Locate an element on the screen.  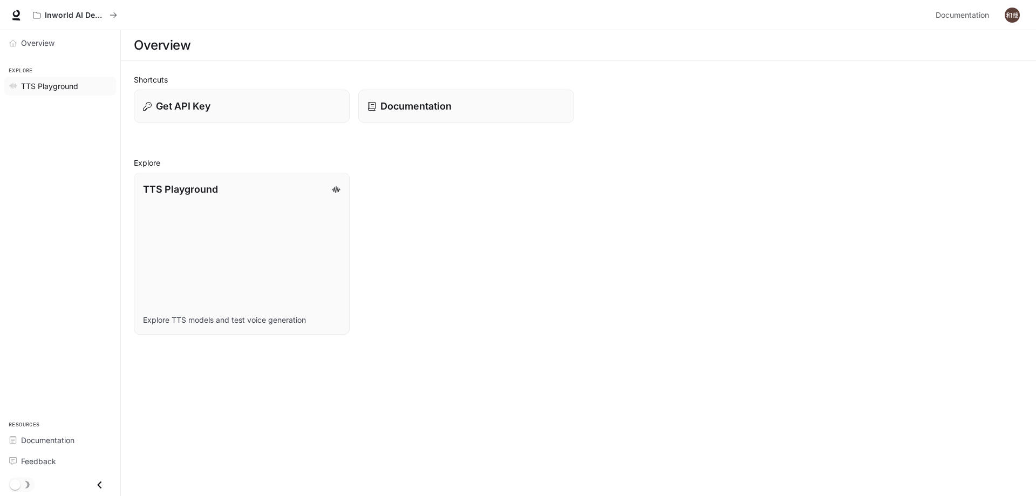
a: TTS PlaygroundExplore TTS models and test voice generation is located at coordinates (242, 254).